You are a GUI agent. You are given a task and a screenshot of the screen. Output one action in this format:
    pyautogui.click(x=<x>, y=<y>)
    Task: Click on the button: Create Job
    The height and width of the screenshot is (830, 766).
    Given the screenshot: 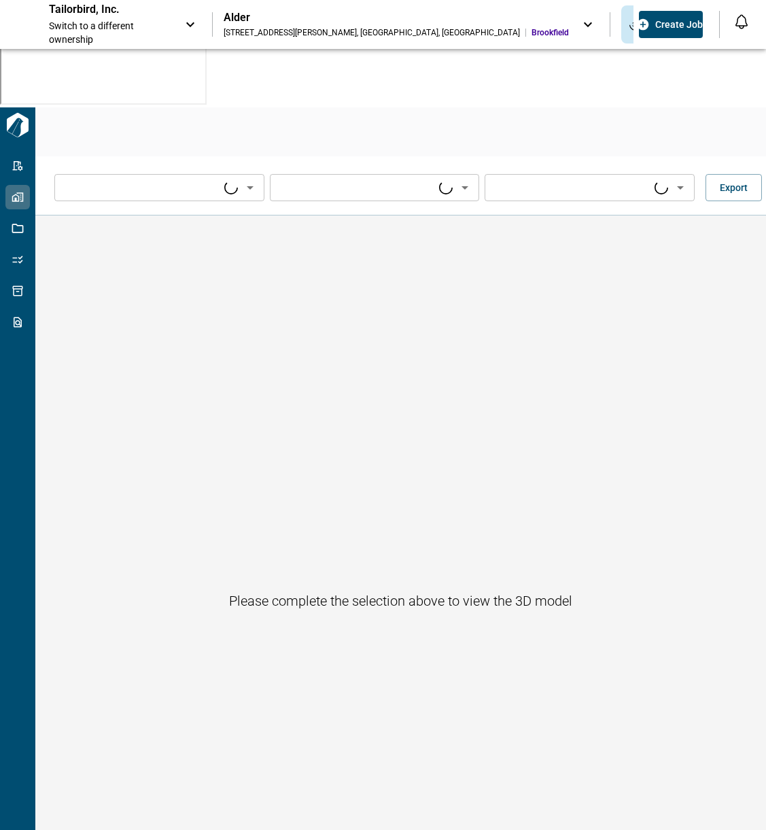 What is the action you would take?
    pyautogui.click(x=671, y=24)
    